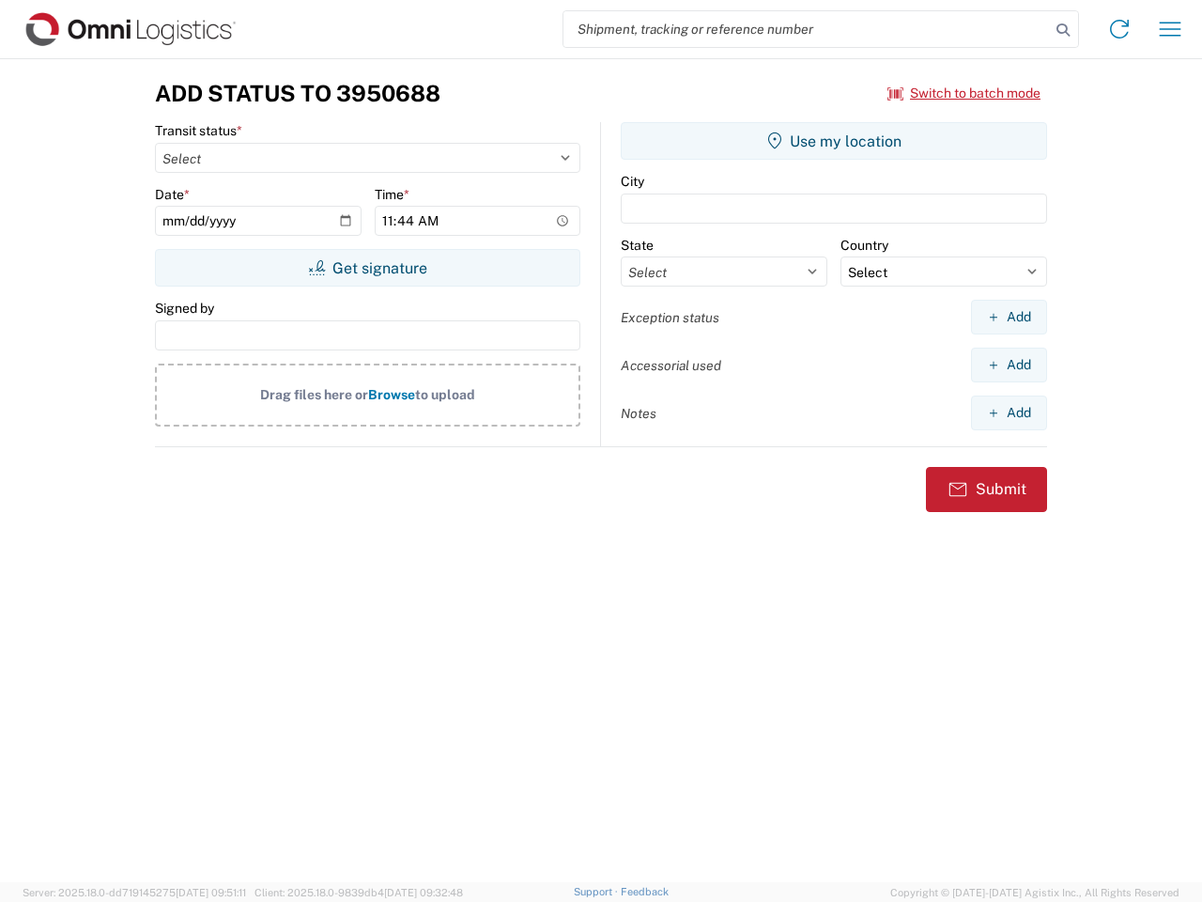  Describe the element at coordinates (986, 489) in the screenshot. I see `button: Submit` at that location.